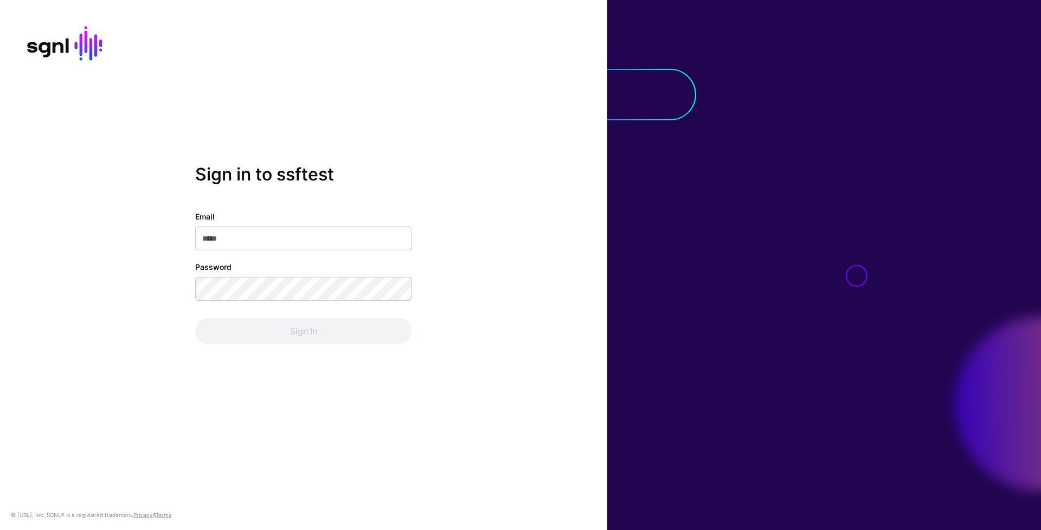 The width and height of the screenshot is (1041, 530). I want to click on h2: Sign in to ssftest, so click(304, 175).